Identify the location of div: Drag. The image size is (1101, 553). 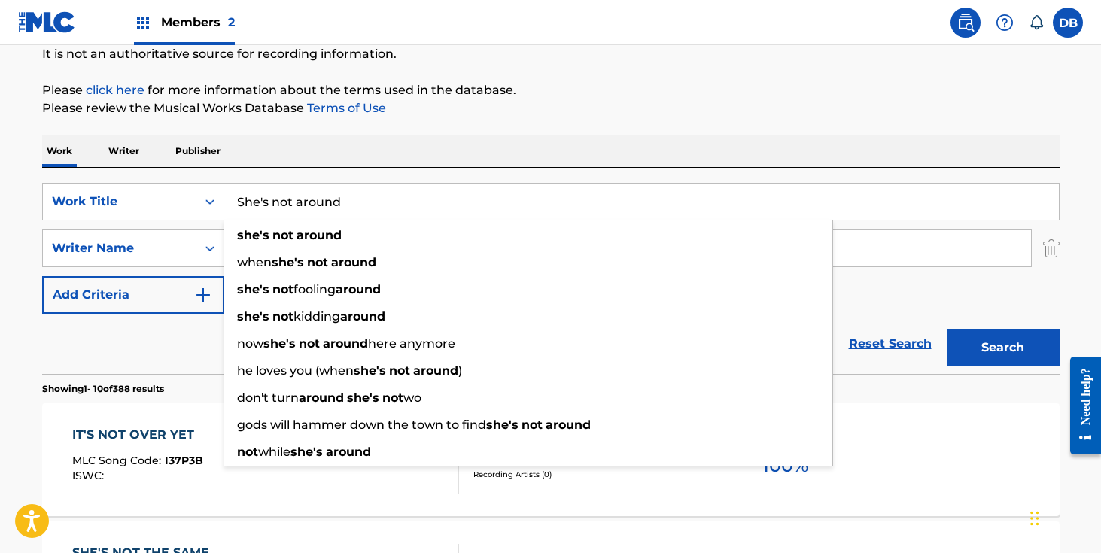
(1034, 518).